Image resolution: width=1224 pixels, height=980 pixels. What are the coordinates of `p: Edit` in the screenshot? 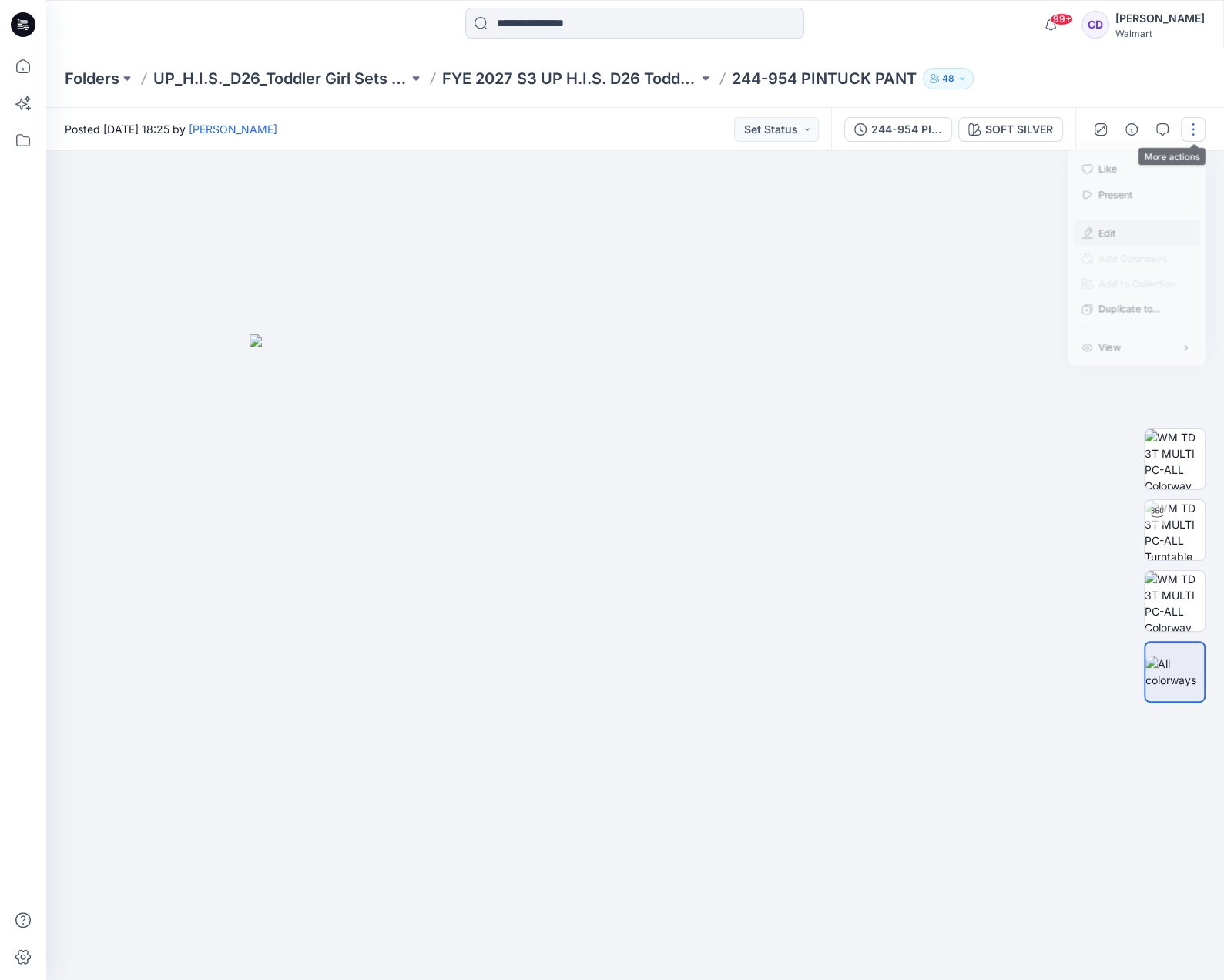 It's located at (1107, 232).